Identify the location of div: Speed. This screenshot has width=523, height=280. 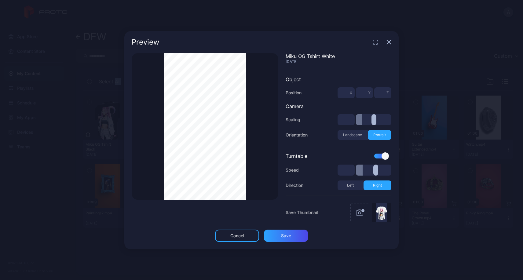
(292, 170).